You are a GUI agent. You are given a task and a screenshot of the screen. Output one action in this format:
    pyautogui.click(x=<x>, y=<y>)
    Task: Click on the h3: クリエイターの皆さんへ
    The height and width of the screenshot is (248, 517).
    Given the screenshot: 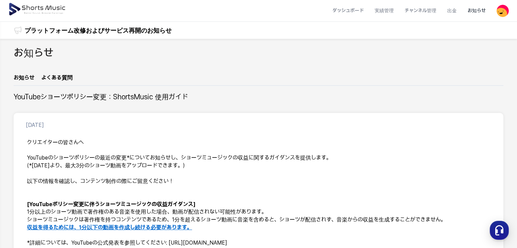 What is the action you would take?
    pyautogui.click(x=259, y=143)
    